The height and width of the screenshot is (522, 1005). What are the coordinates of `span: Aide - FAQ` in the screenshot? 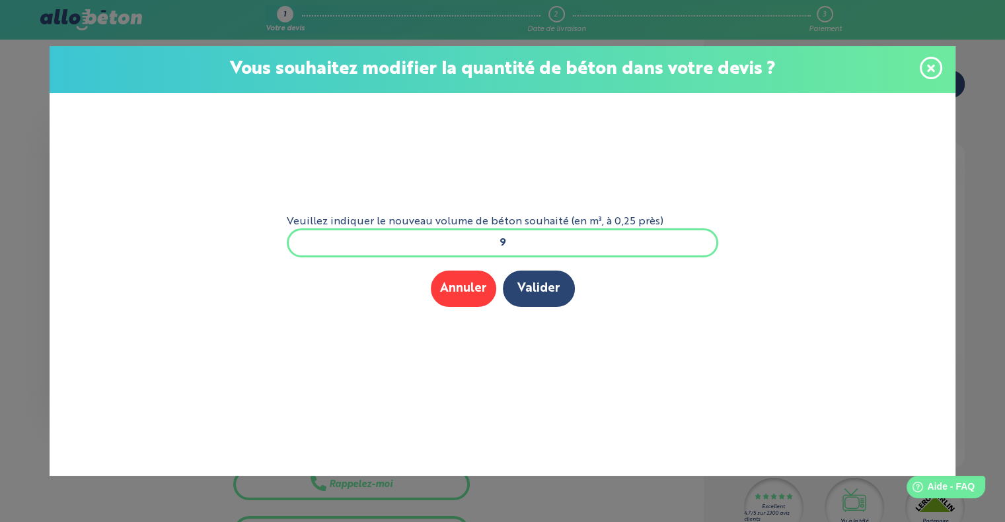 It's located at (63, 16).